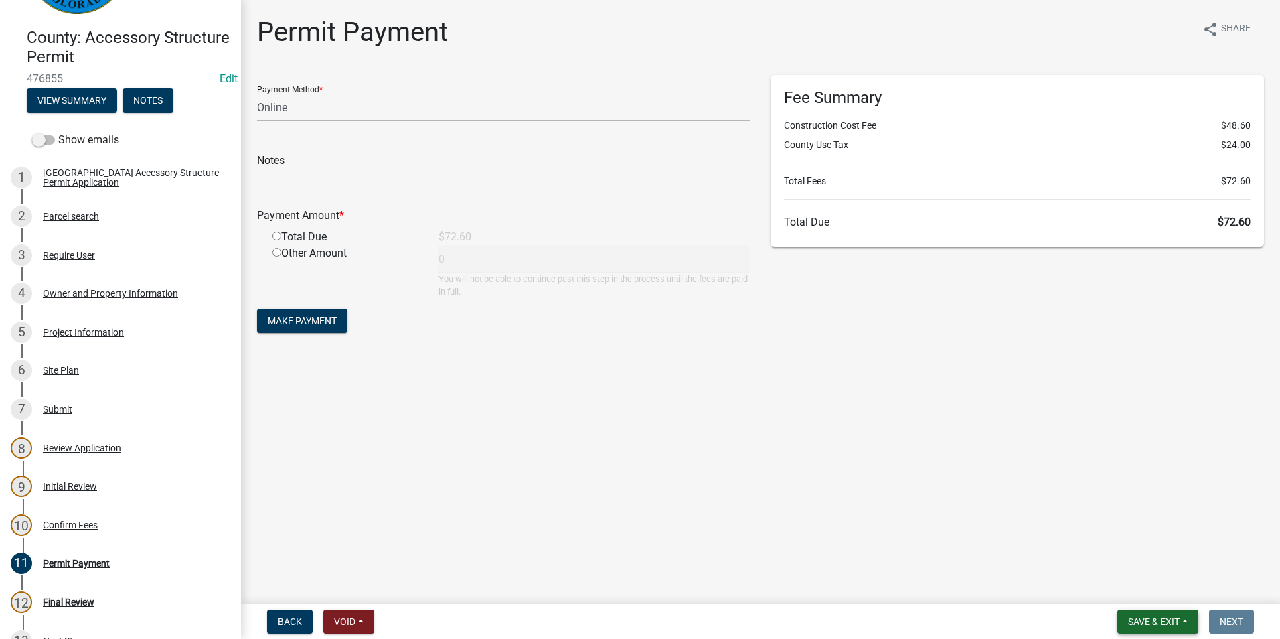 This screenshot has width=1280, height=639. What do you see at coordinates (1236, 145) in the screenshot?
I see `span: $24.00` at bounding box center [1236, 145].